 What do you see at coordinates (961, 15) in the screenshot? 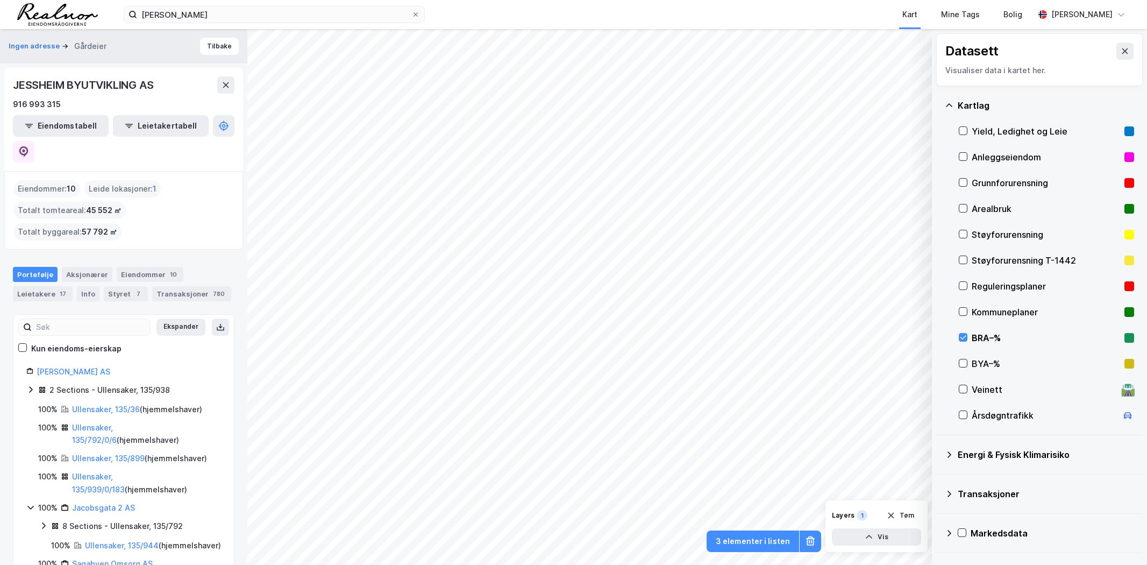
I see `div: Mine Tags` at bounding box center [961, 15].